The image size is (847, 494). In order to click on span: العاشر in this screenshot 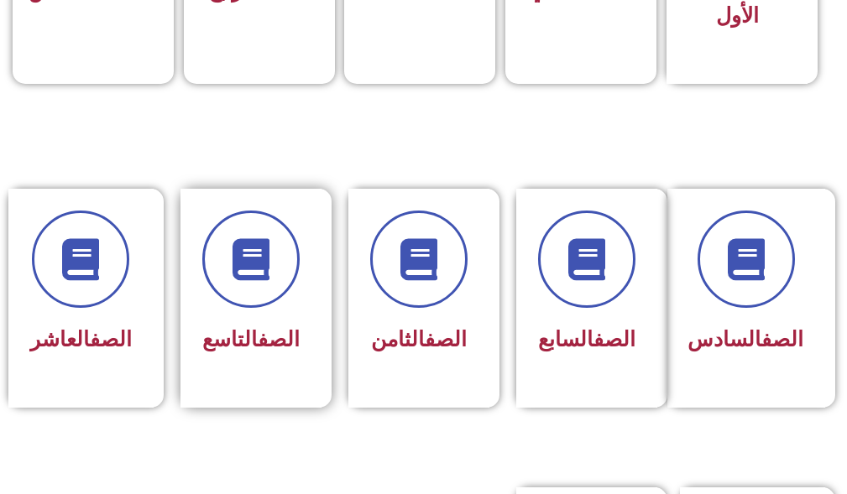, I will do `click(81, 339)`.